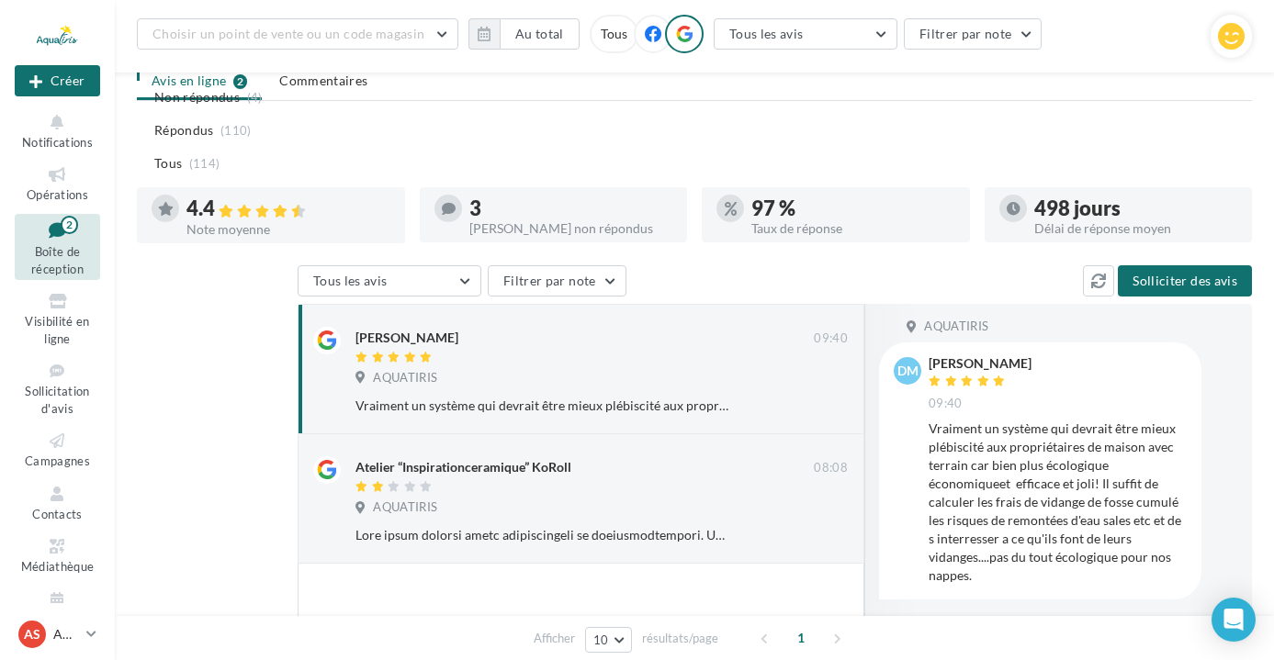 This screenshot has height=660, width=1274. I want to click on div: 97 %, so click(853, 208).